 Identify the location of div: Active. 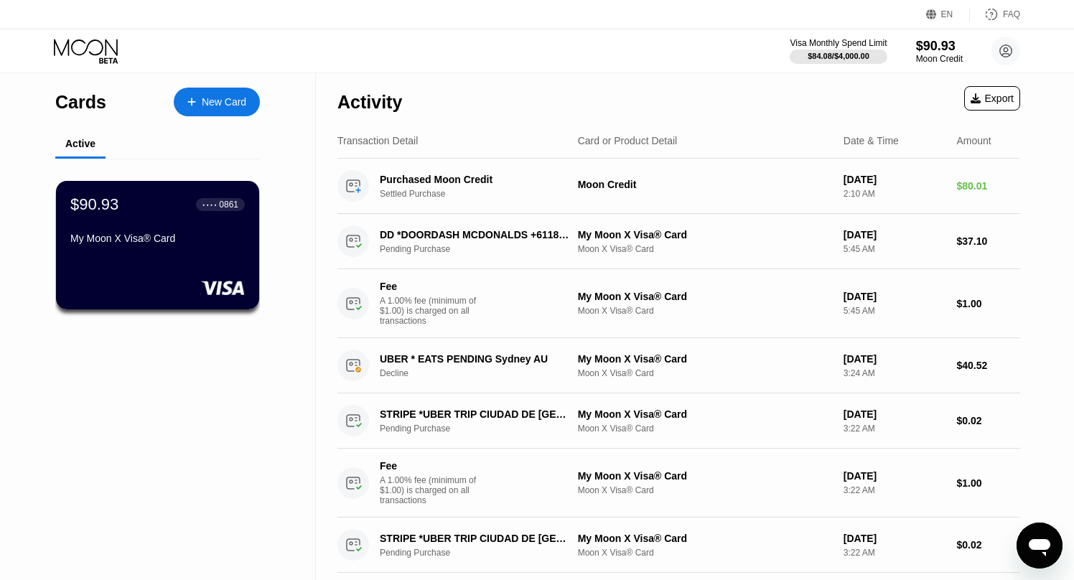
(80, 144).